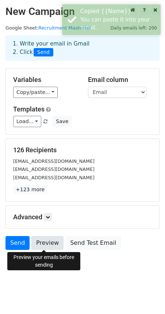 The image size is (165, 314). Describe the element at coordinates (82, 12) in the screenshot. I see `h2: New Campaign` at that location.